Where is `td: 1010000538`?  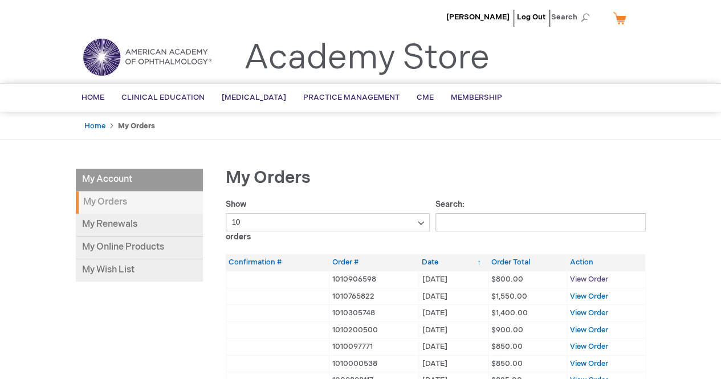
td: 1010000538 is located at coordinates (374, 364).